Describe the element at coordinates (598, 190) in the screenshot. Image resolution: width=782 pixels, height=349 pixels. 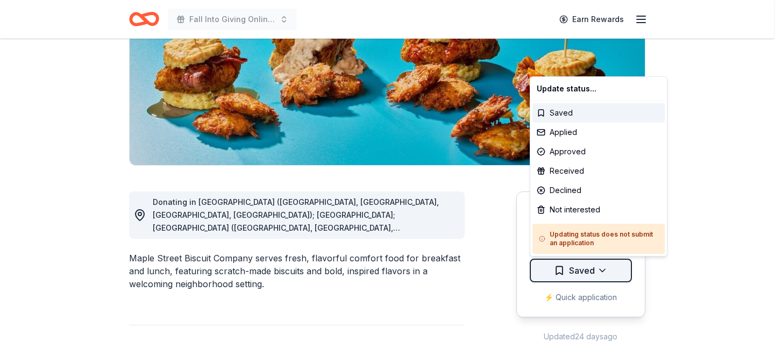
I see `div: Declined` at that location.